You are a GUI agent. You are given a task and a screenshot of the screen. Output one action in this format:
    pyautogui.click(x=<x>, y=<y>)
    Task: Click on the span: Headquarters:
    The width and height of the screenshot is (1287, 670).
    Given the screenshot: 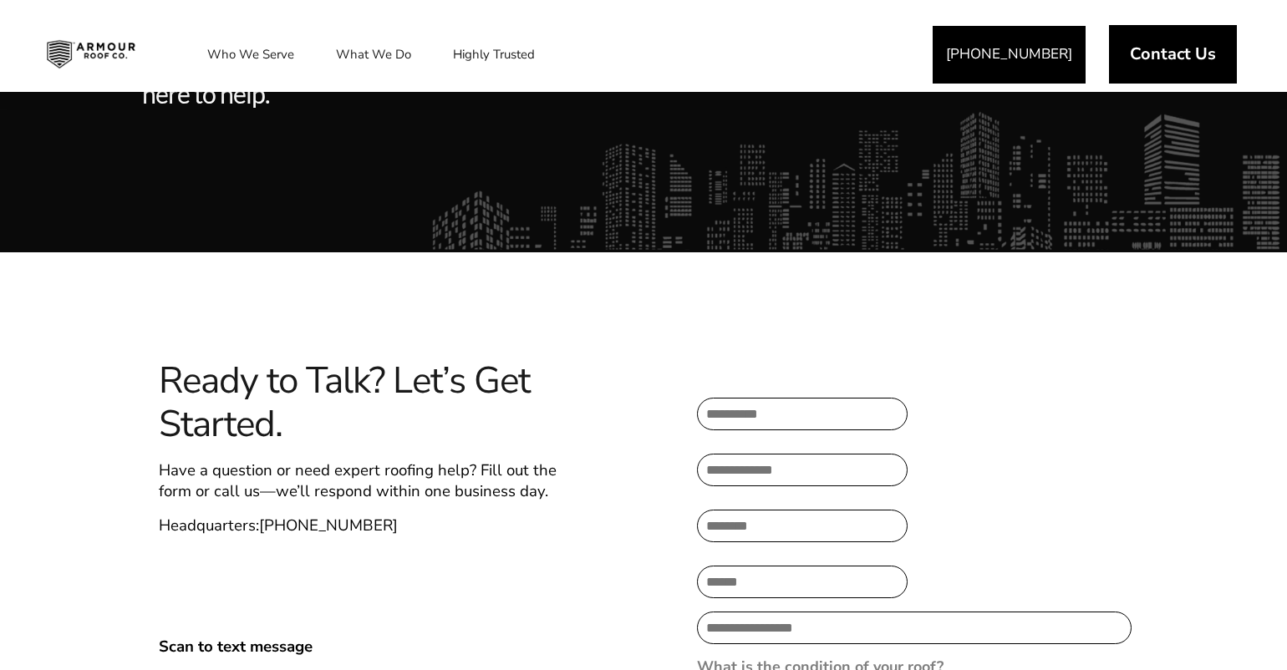 What is the action you would take?
    pyautogui.click(x=278, y=526)
    